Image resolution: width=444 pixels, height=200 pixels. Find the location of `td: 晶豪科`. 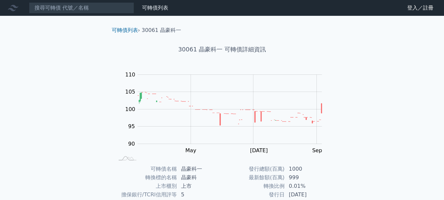

td: 晶豪科 is located at coordinates (200, 177).